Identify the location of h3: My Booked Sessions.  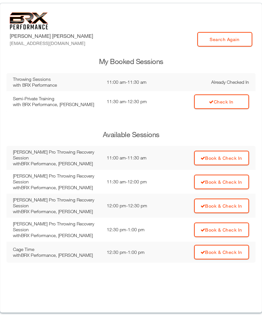
(131, 61).